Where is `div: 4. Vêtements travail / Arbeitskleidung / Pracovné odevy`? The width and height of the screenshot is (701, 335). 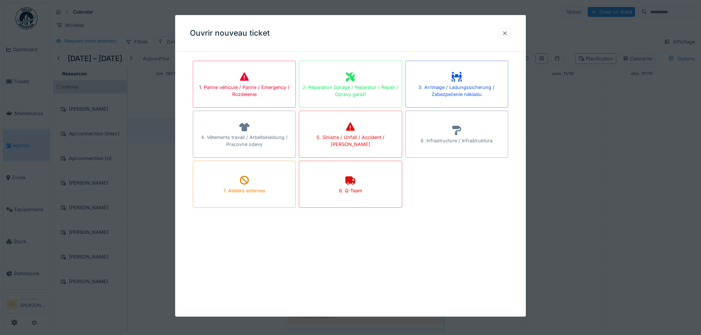
div: 4. Vêtements travail / Arbeitskleidung / Pracovné odevy is located at coordinates (244, 141).